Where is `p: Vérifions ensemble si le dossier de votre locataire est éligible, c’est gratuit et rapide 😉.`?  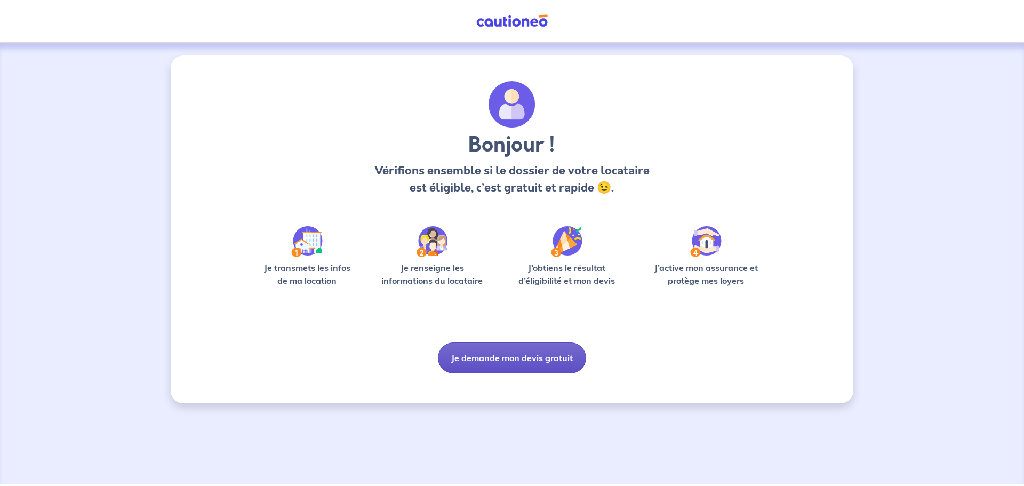 p: Vérifions ensemble si le dossier de votre locataire est éligible, c’est gratuit et rapide 😉. is located at coordinates (511, 179).